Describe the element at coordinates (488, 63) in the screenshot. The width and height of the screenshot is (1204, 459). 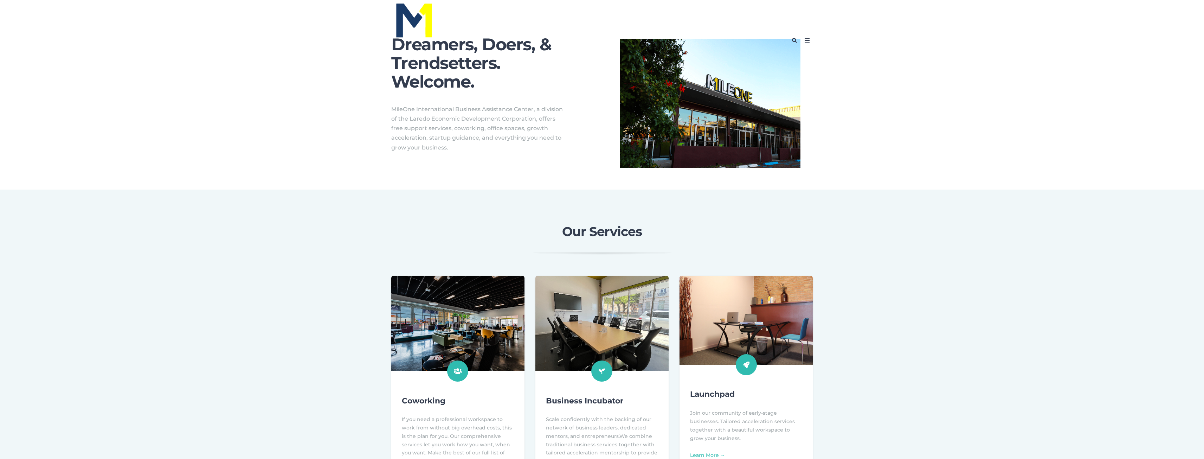
I see `h1: Dreamers, Doers, & Trendsetters. Welcome.` at that location.